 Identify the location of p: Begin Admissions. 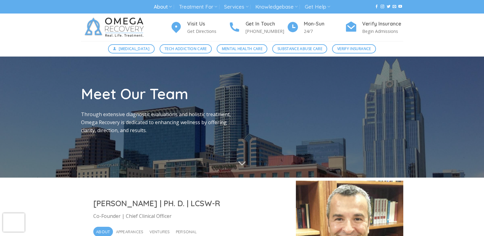
(383, 31).